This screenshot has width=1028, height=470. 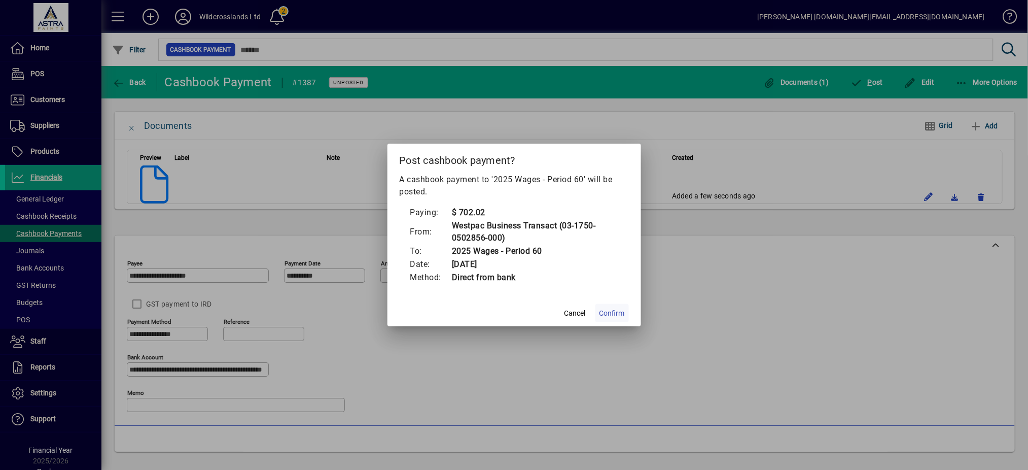 I want to click on td: Direct from bank, so click(x=535, y=277).